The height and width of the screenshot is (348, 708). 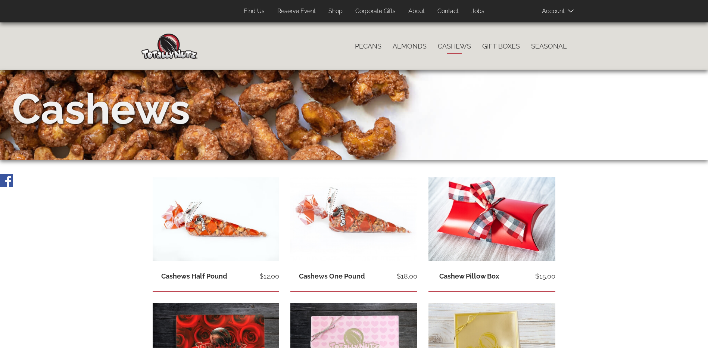 What do you see at coordinates (254, 11) in the screenshot?
I see `a: Find Us` at bounding box center [254, 11].